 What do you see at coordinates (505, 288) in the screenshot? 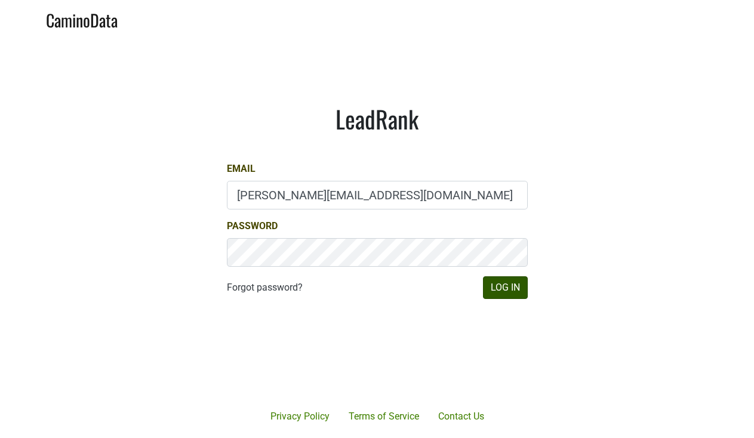
I see `button: Log In` at bounding box center [505, 288].